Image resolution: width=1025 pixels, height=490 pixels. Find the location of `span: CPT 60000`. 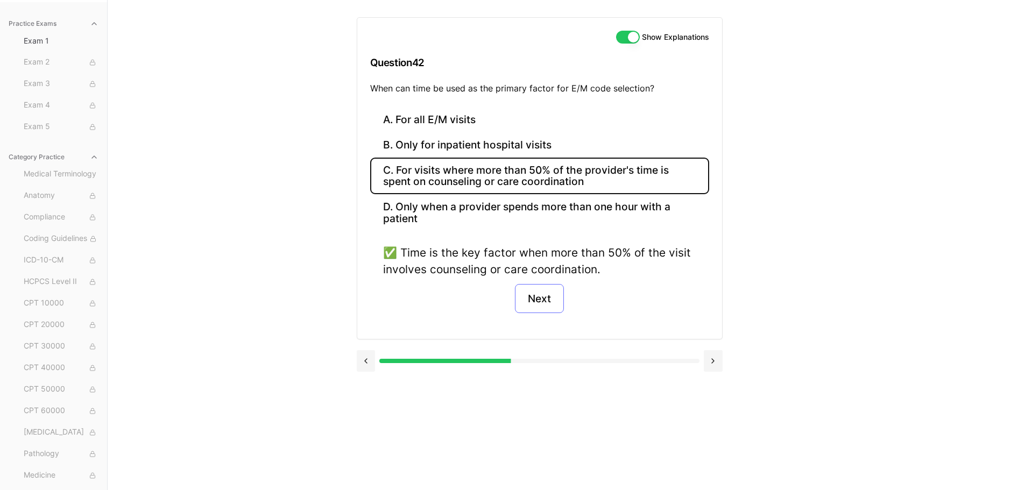

span: CPT 60000 is located at coordinates (61, 411).